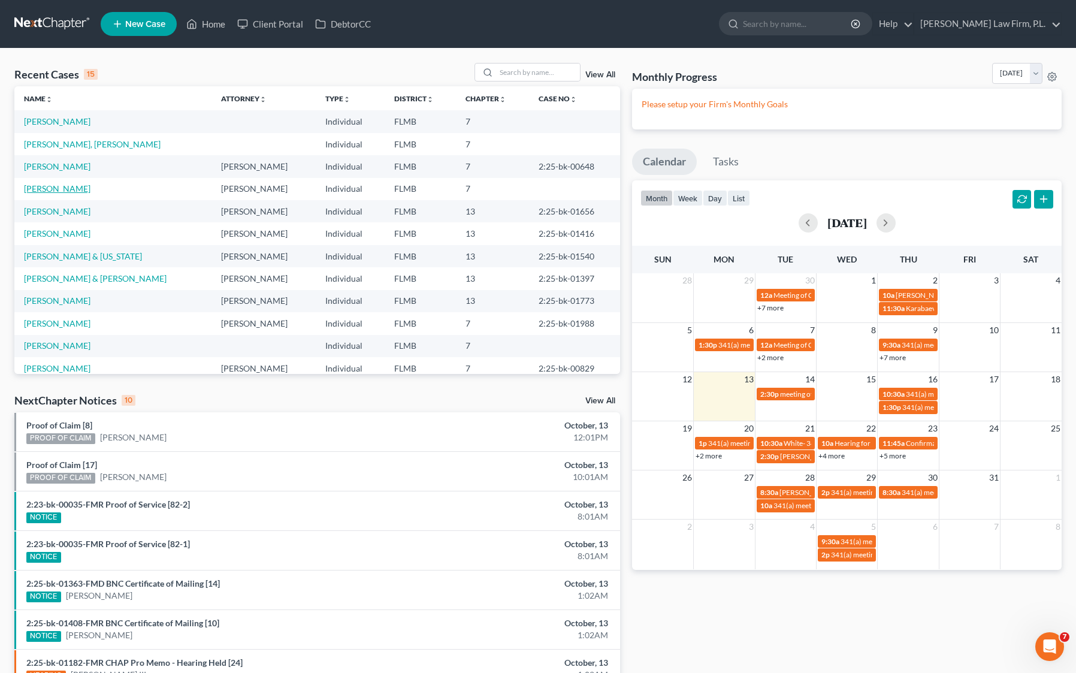 Image resolution: width=1076 pixels, height=673 pixels. Describe the element at coordinates (892, 24) in the screenshot. I see `a: Help` at that location.